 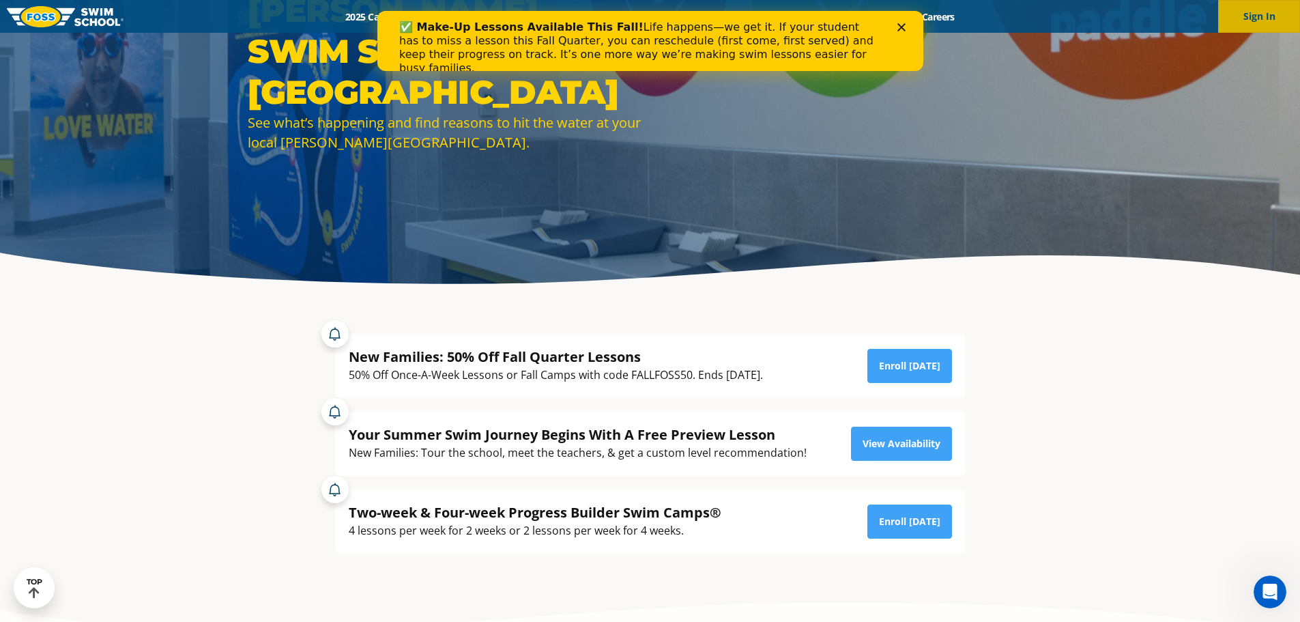 I want to click on a: View Availability, so click(x=902, y=444).